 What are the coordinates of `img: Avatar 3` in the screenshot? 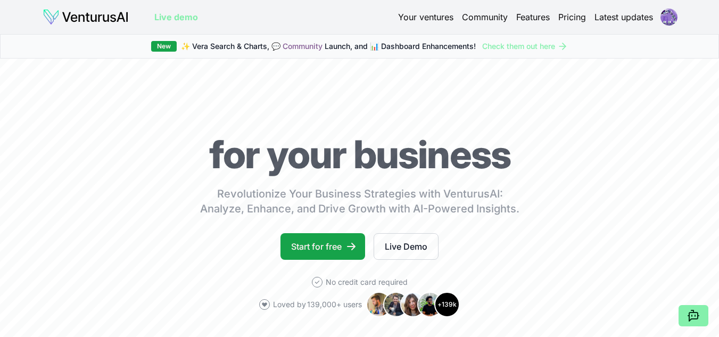 It's located at (413, 304).